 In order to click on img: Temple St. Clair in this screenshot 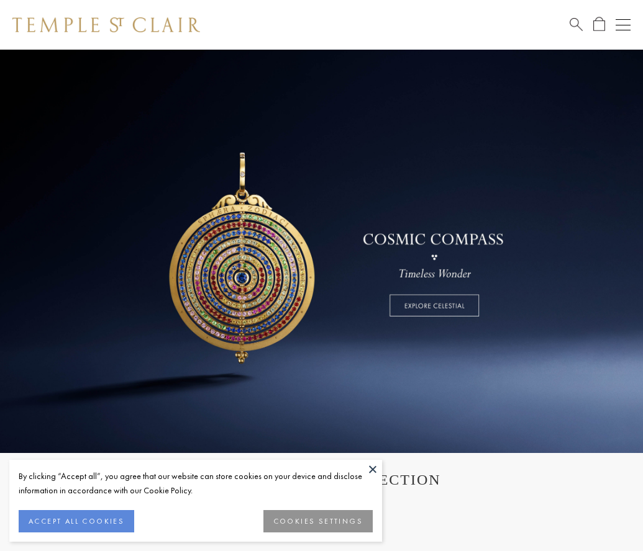, I will do `click(106, 25)`.